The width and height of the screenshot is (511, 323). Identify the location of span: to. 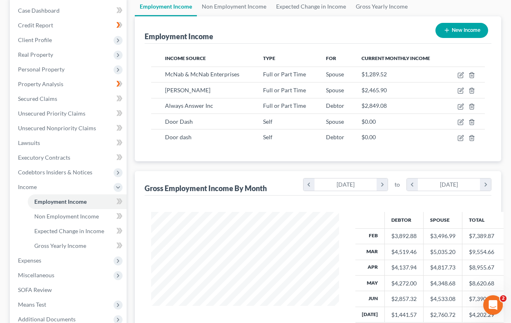
(397, 185).